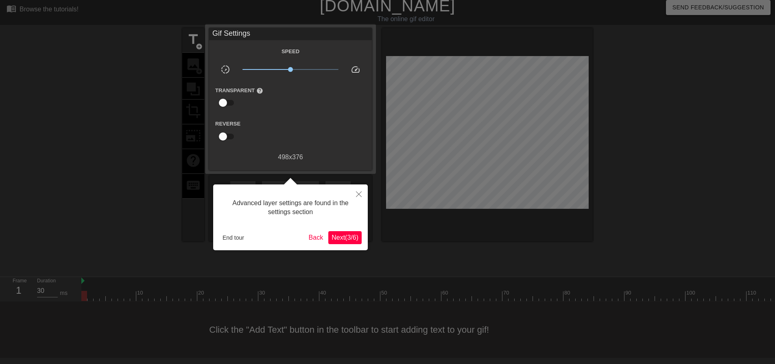 This screenshot has height=364, width=775. I want to click on button: Next, so click(345, 238).